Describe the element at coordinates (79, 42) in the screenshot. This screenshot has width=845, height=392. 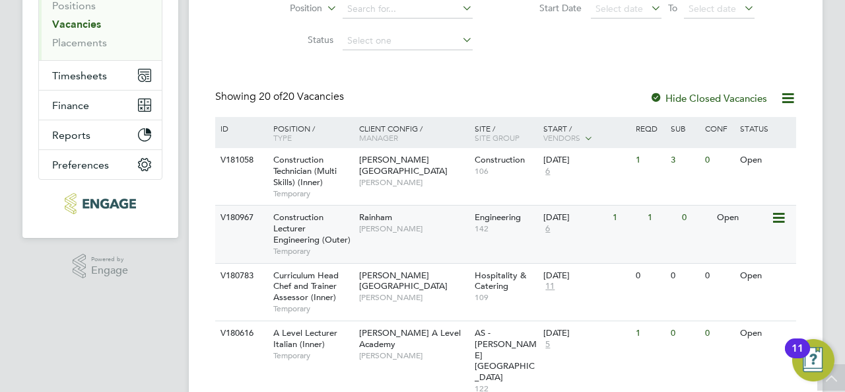
I see `a: Placements` at that location.